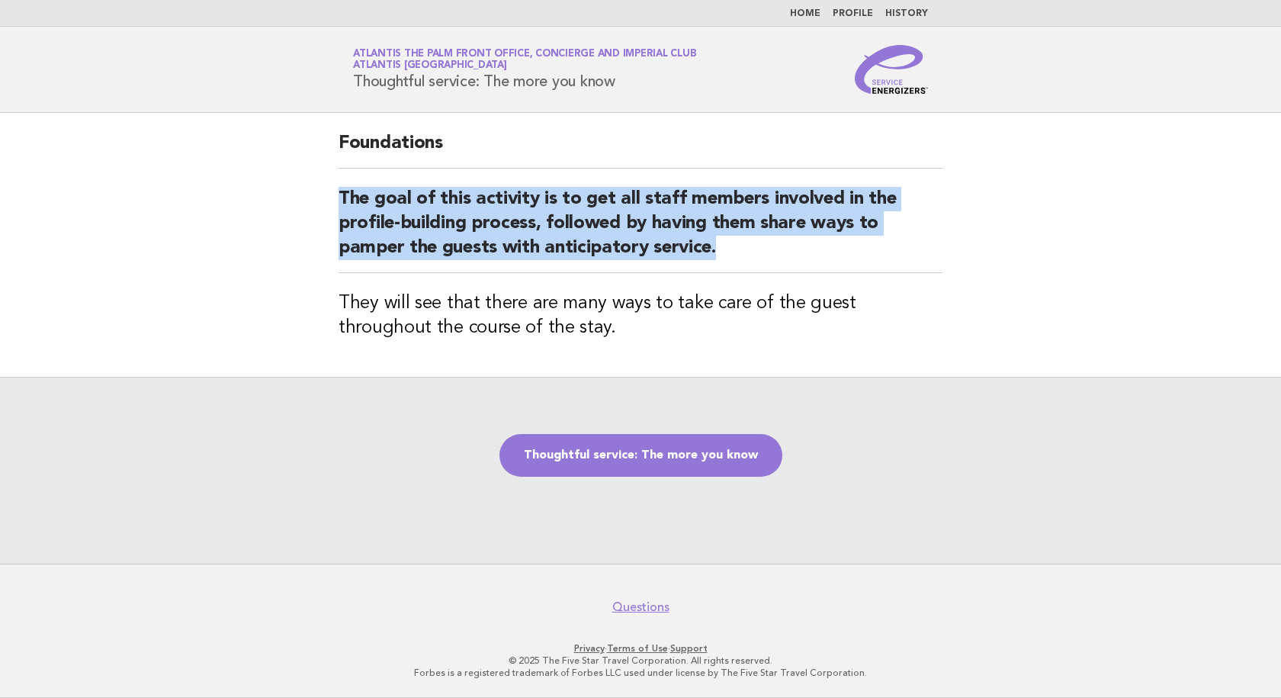 This screenshot has width=1281, height=698. What do you see at coordinates (640, 316) in the screenshot?
I see `h3: They will see that there are many ways to take care of the guest throughout the course of the stay.` at bounding box center [640, 316].